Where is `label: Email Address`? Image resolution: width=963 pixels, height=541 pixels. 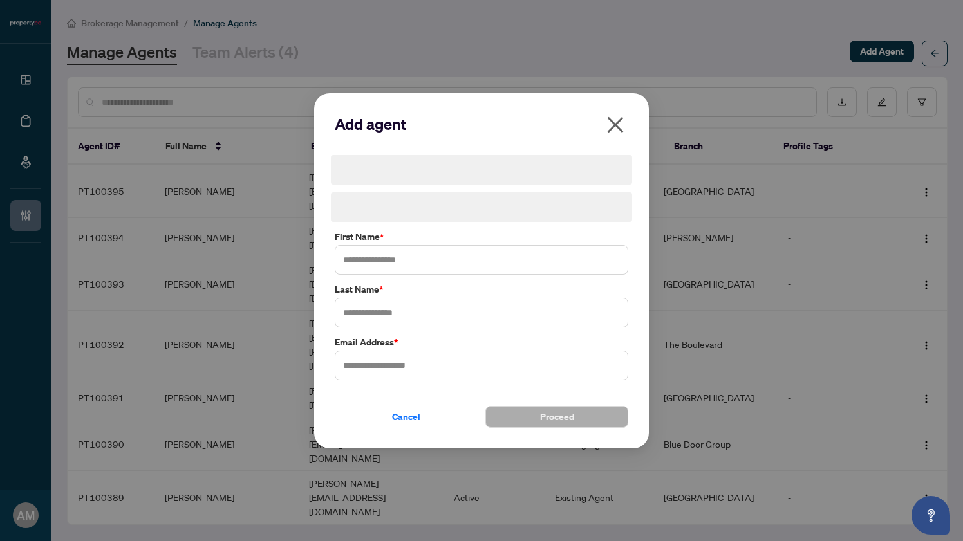
label: Email Address is located at coordinates (481, 342).